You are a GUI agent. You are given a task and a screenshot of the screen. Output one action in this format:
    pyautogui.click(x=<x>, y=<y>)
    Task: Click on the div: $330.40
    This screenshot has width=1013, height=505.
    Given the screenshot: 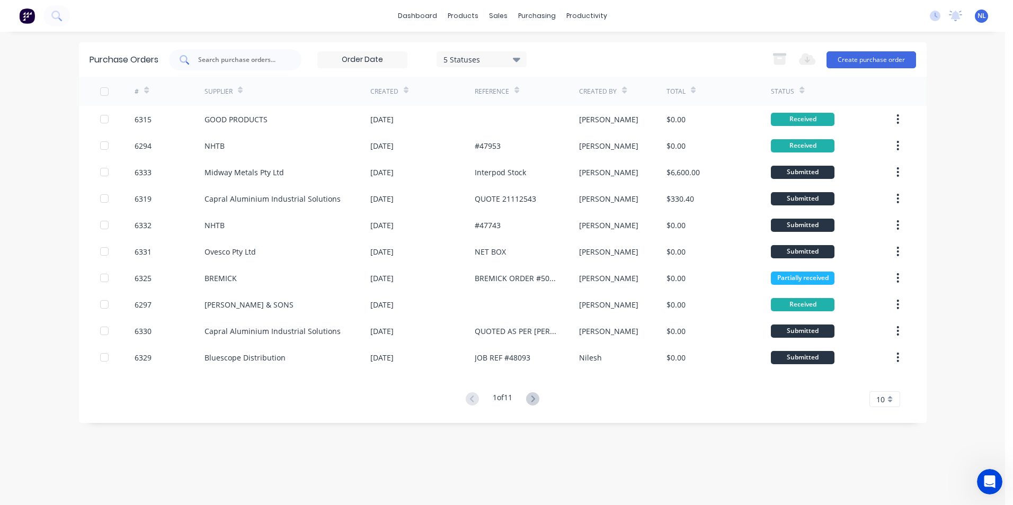 What is the action you would take?
    pyautogui.click(x=680, y=199)
    